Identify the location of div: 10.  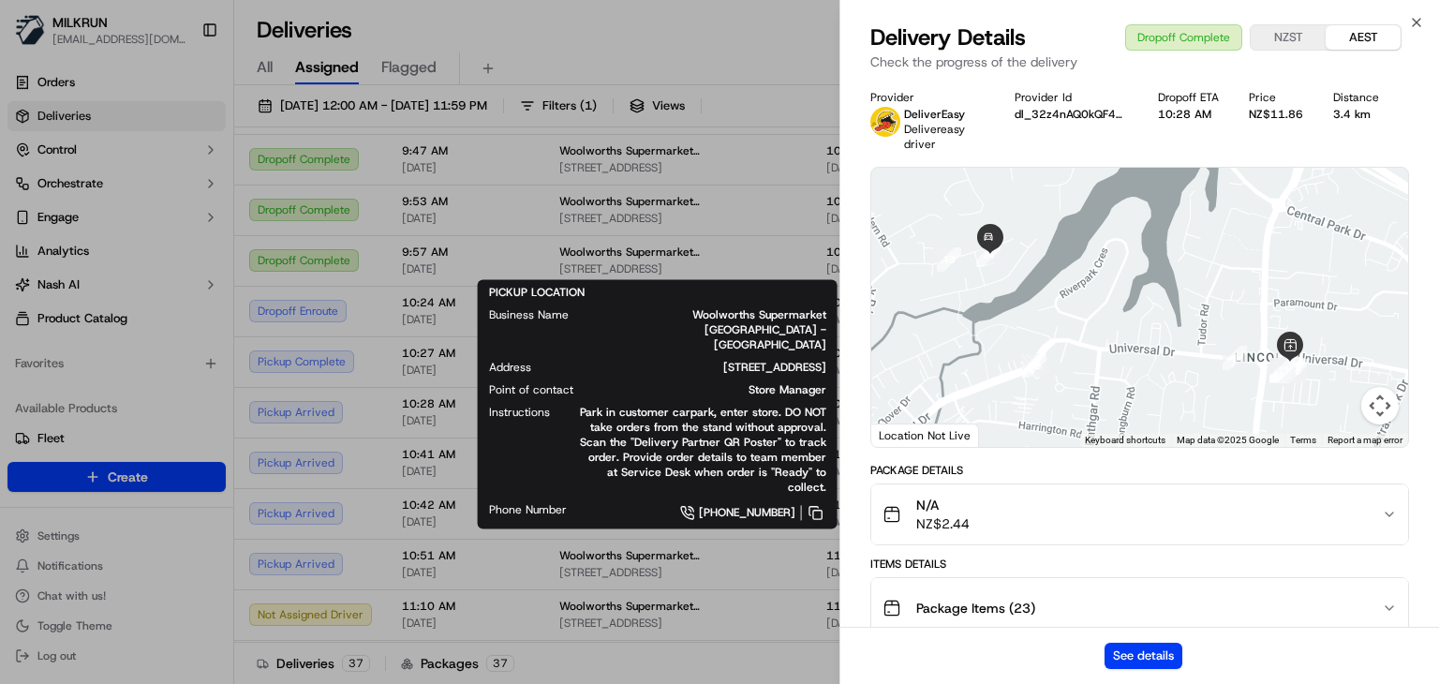
(1294, 371).